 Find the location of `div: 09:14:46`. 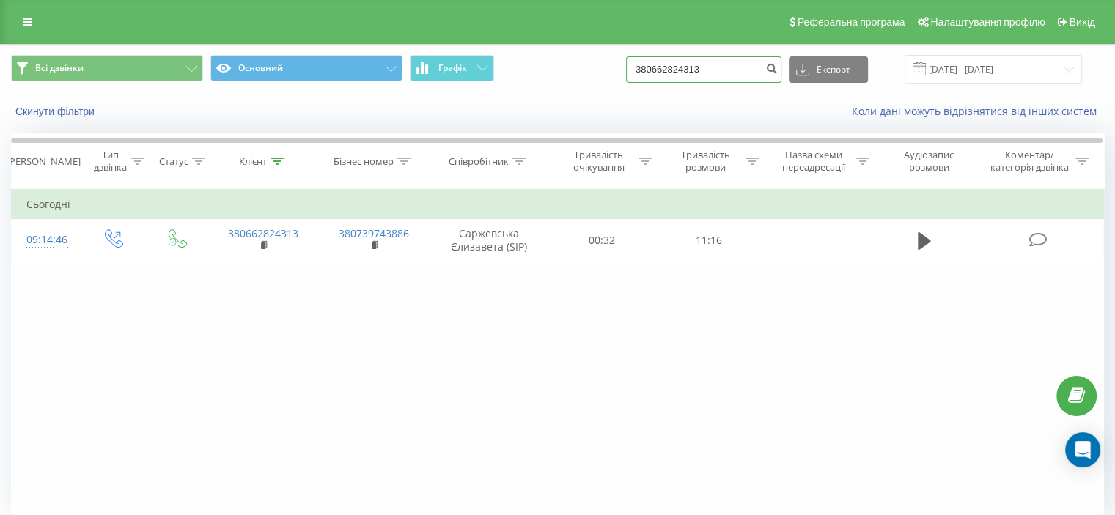

div: 09:14:46 is located at coordinates (45, 240).